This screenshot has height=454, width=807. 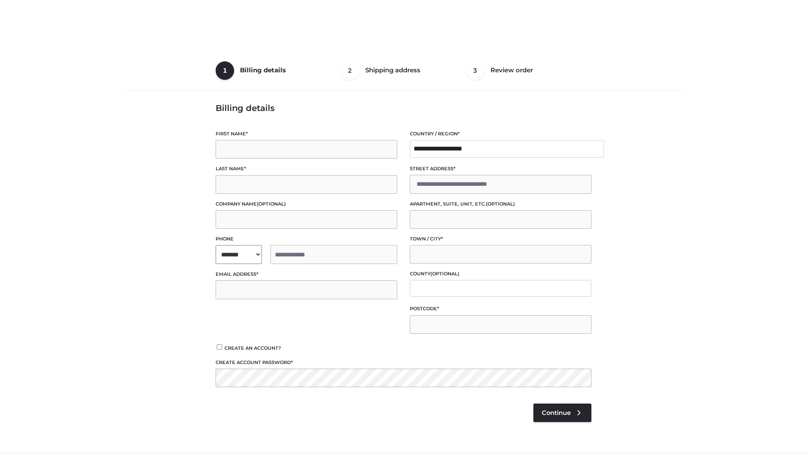 I want to click on span: Billing details, so click(x=263, y=70).